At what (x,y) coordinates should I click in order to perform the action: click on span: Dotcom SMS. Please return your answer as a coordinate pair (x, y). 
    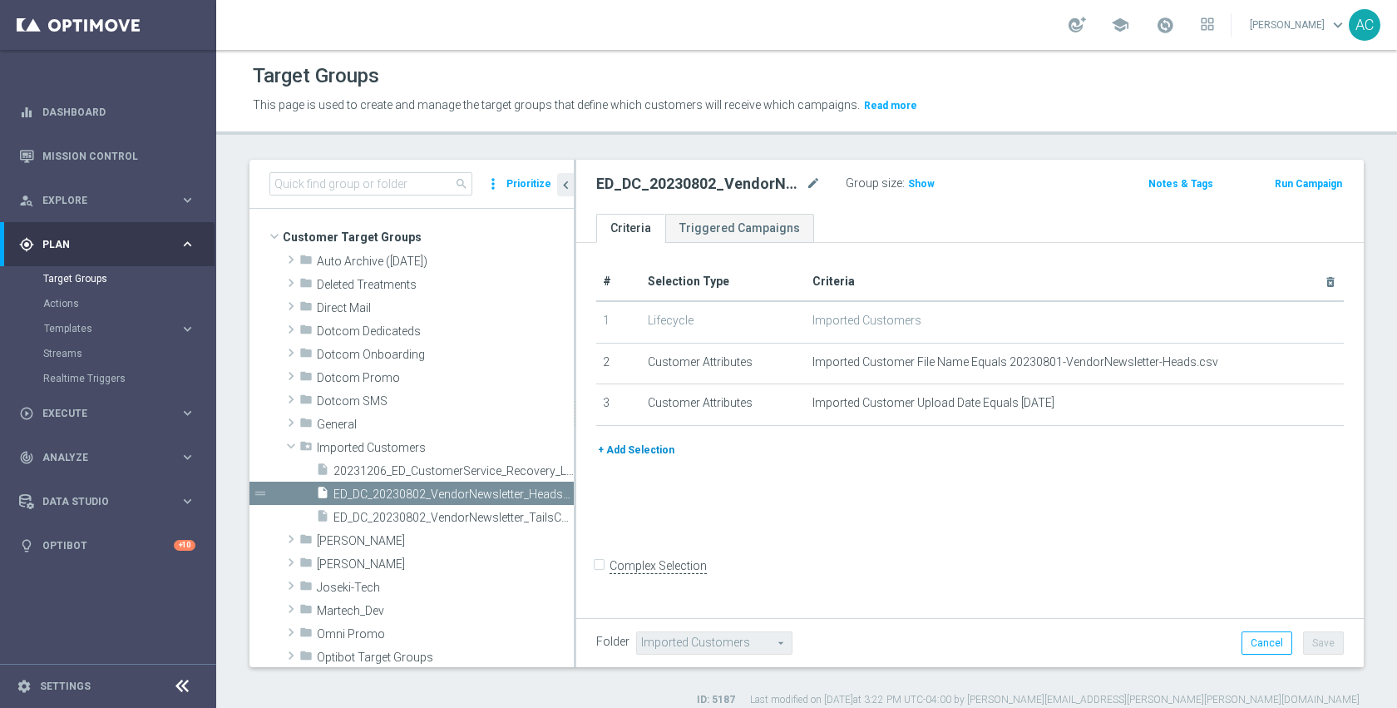
    Looking at the image, I should click on (445, 401).